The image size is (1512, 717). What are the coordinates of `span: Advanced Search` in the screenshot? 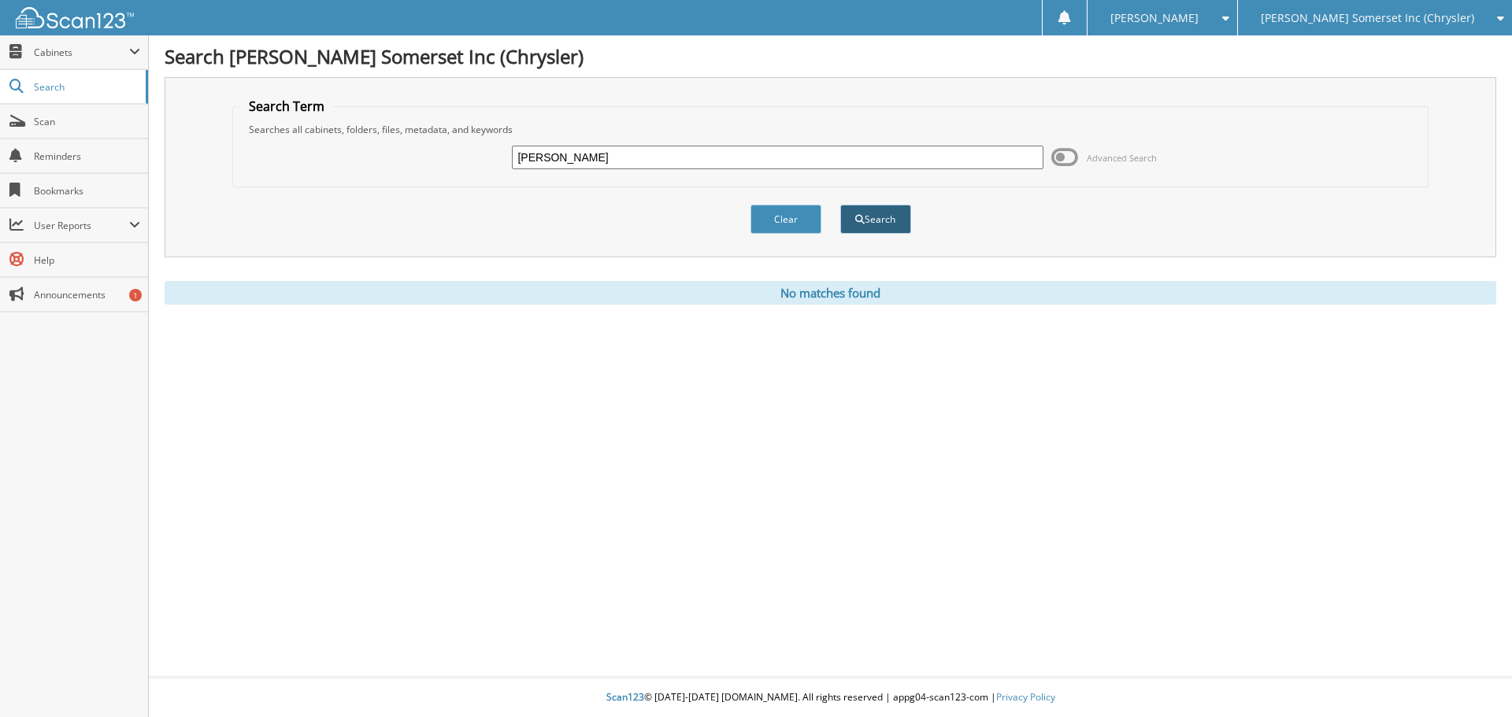 It's located at (1121, 157).